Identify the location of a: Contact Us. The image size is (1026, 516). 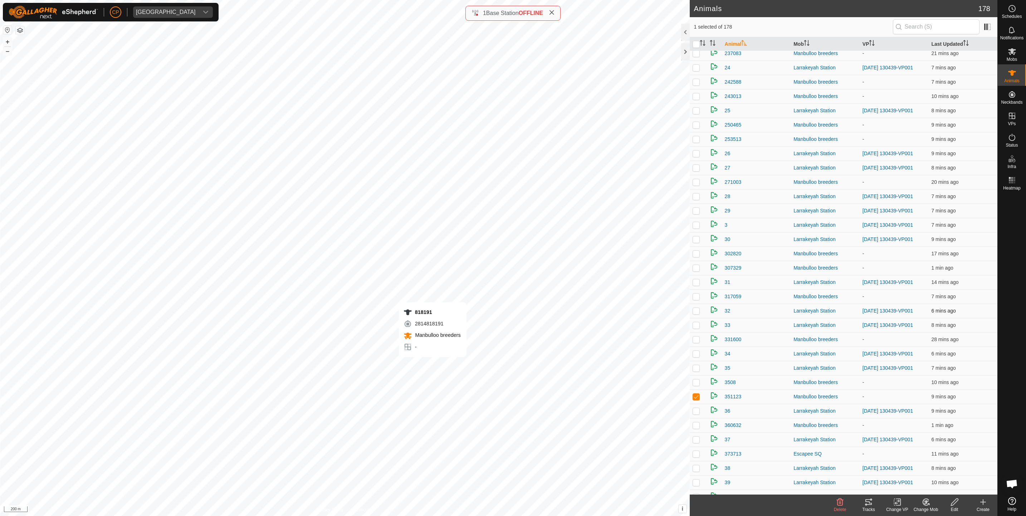
(362, 510).